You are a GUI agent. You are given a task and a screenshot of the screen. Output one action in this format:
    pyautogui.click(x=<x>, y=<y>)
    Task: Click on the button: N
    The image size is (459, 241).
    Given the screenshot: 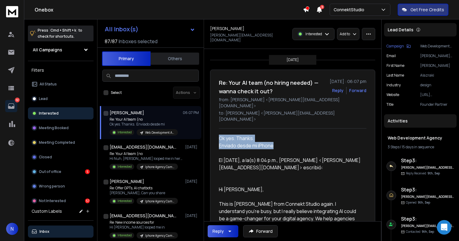 What is the action you would take?
    pyautogui.click(x=12, y=229)
    